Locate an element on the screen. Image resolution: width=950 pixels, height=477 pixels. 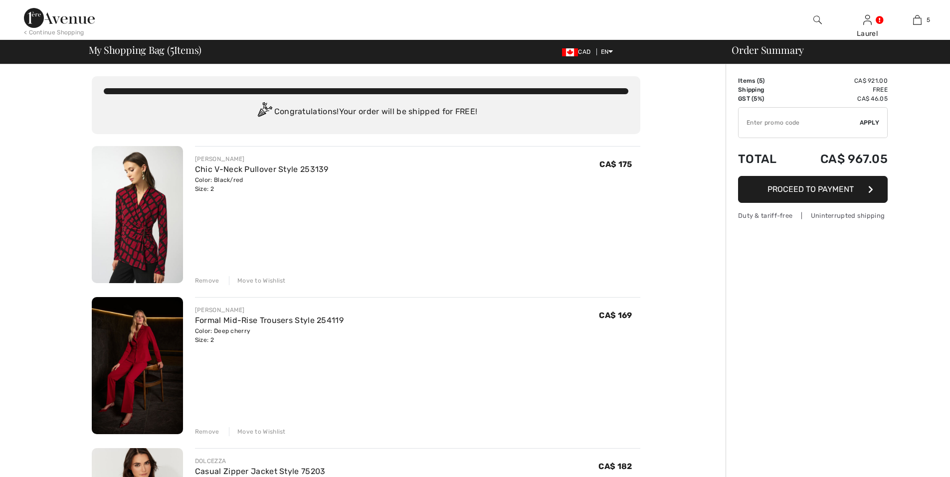
div: Order Summary is located at coordinates (832, 50).